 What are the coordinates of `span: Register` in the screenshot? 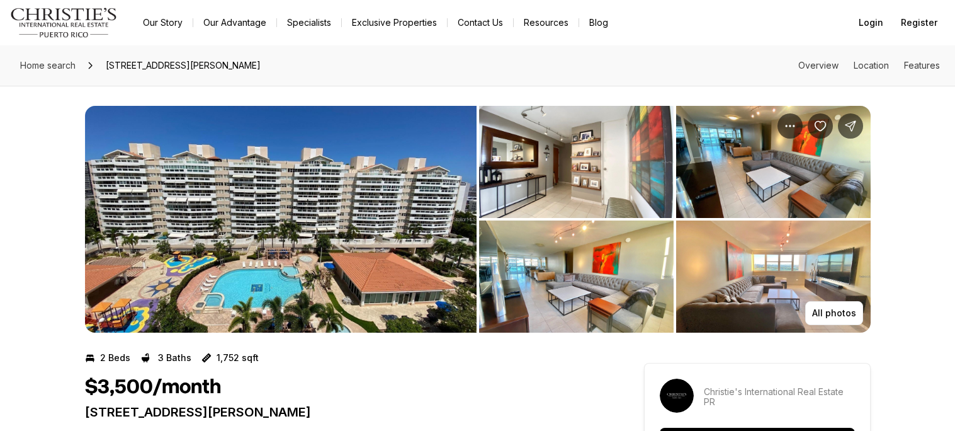 It's located at (919, 23).